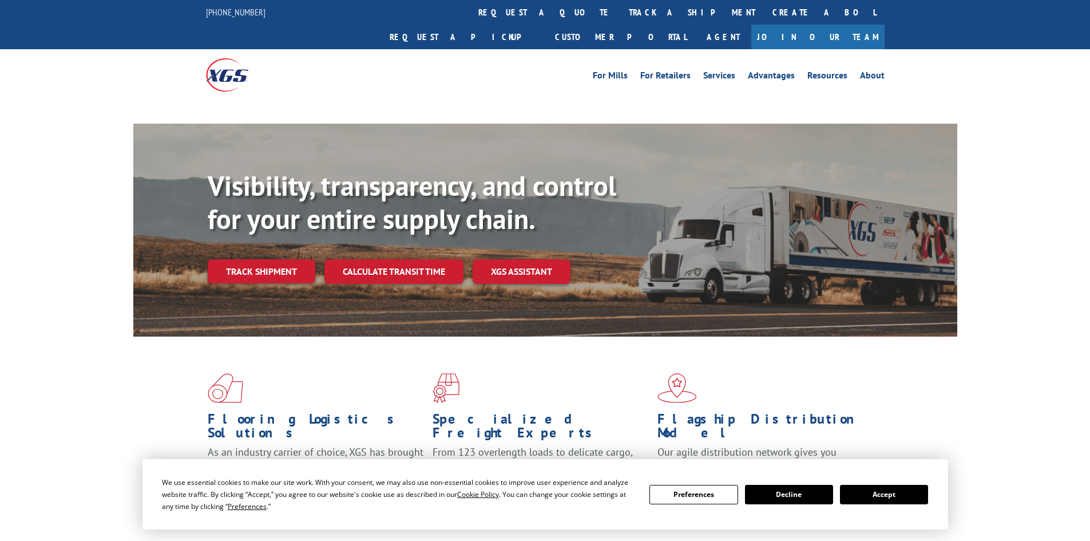 This screenshot has width=1090, height=541. Describe the element at coordinates (827, 77) in the screenshot. I see `a: Resources` at that location.